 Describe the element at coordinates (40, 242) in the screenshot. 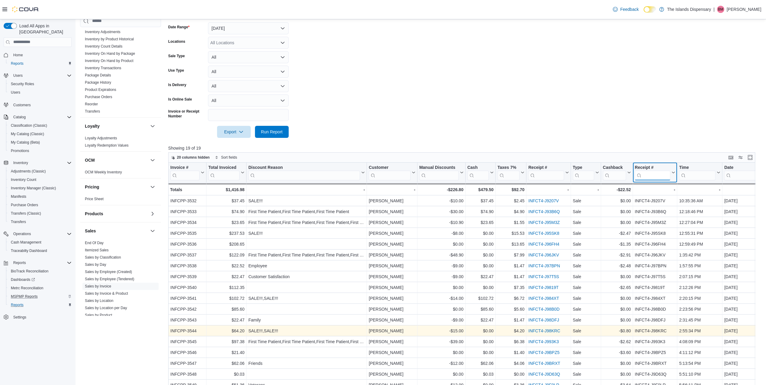

I see `span: Cash Management` at that location.